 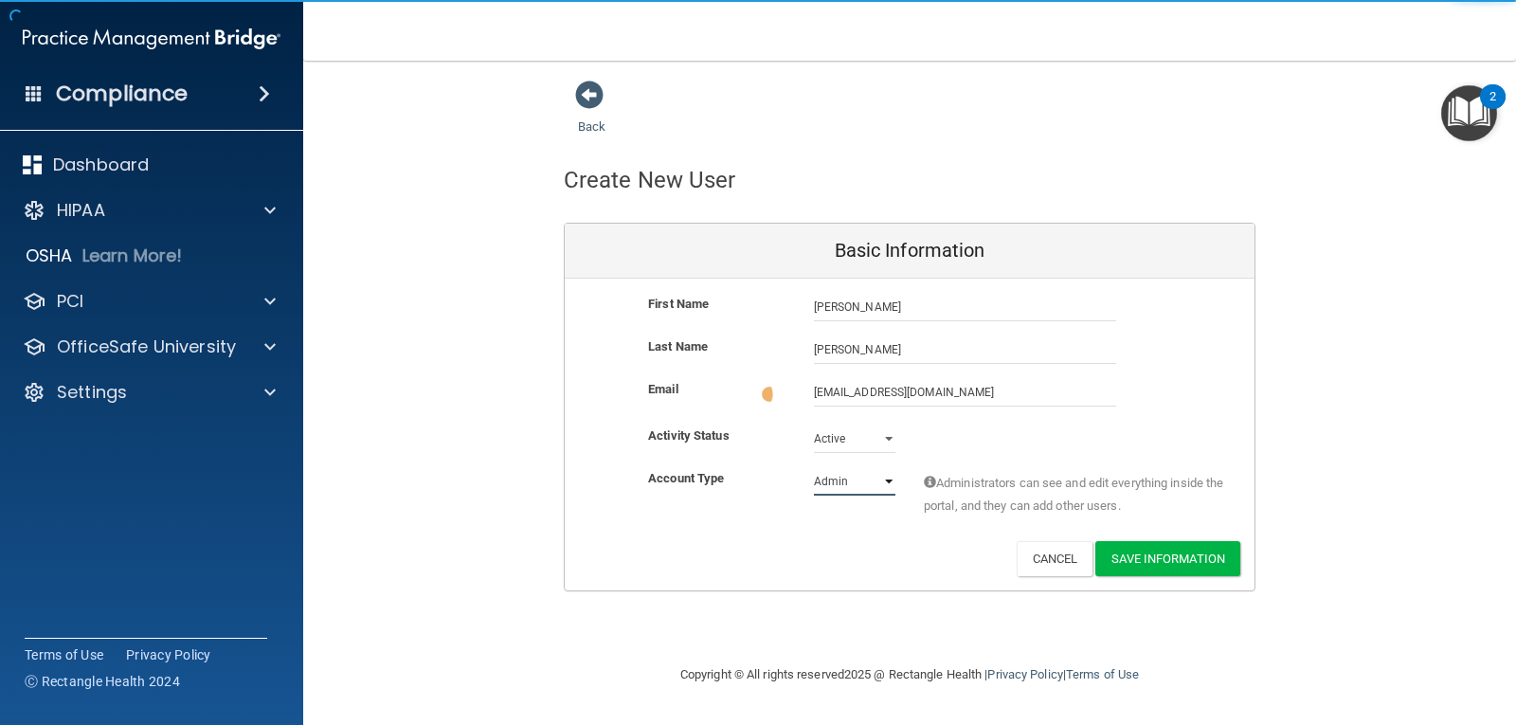 What do you see at coordinates (70, 301) in the screenshot?
I see `p: PCI` at bounding box center [70, 301].